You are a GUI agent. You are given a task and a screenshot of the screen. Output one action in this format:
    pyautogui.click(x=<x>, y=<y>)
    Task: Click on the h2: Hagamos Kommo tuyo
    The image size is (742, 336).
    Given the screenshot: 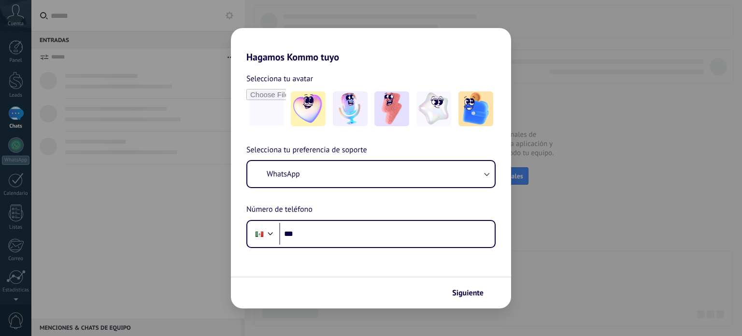 What is the action you would take?
    pyautogui.click(x=371, y=45)
    